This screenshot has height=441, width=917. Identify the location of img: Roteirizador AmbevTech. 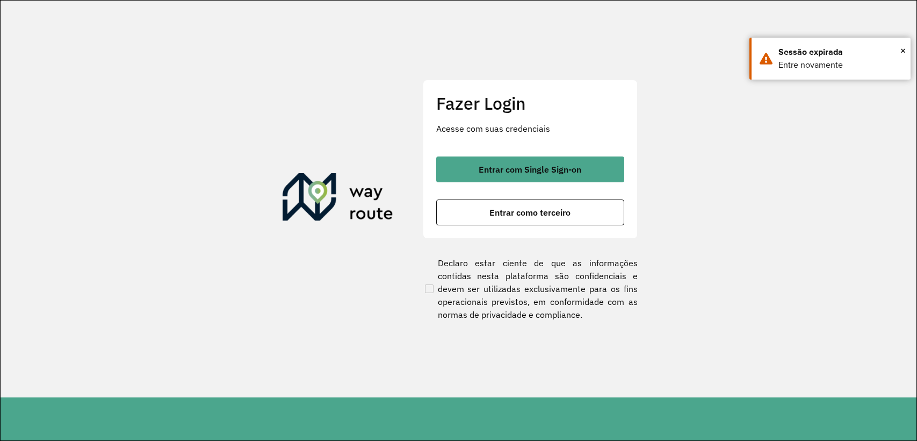
(338, 199).